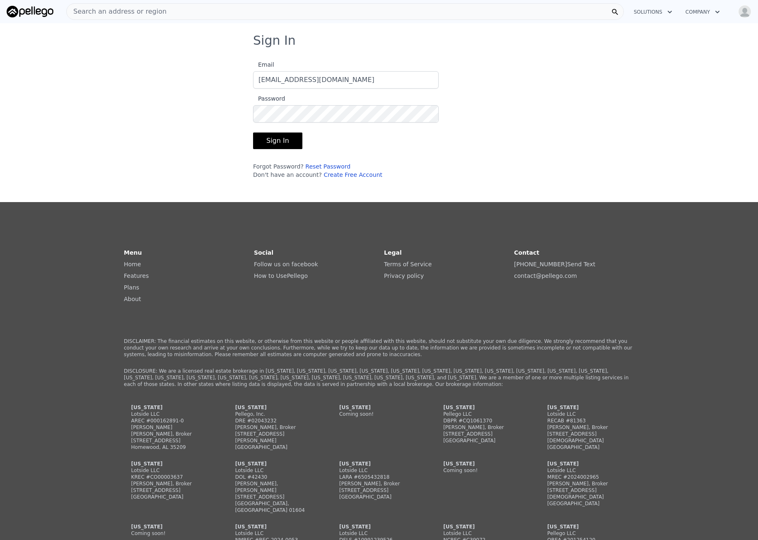 Image resolution: width=758 pixels, height=540 pixels. What do you see at coordinates (30, 12) in the screenshot?
I see `img: Pellego` at bounding box center [30, 12].